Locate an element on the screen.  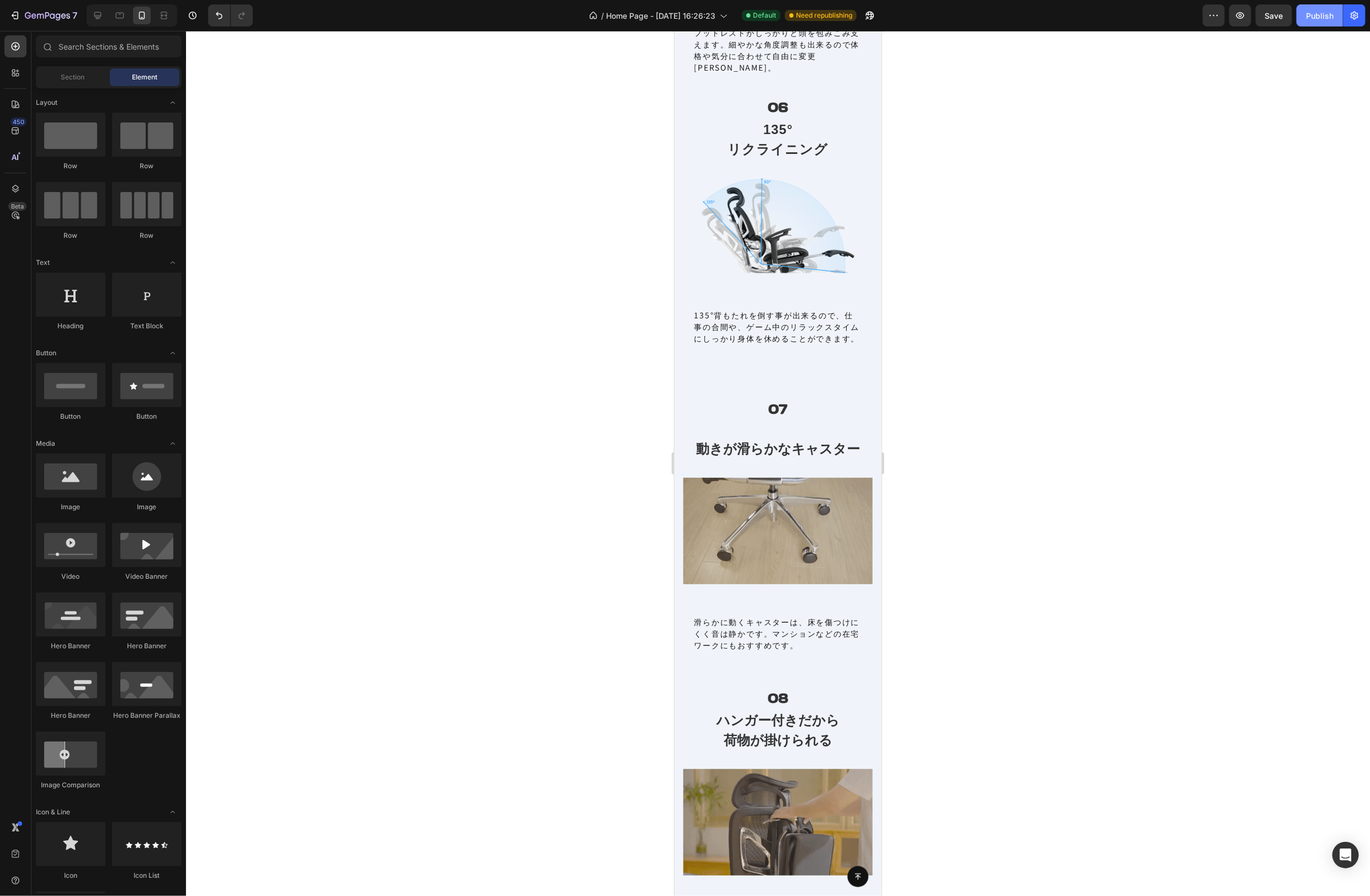
p: 滑らかに動くキャスターは、床を傷つけにくく音は静かです。マンションなどの在宅ワークにもおすすめです。 is located at coordinates (103, 603).